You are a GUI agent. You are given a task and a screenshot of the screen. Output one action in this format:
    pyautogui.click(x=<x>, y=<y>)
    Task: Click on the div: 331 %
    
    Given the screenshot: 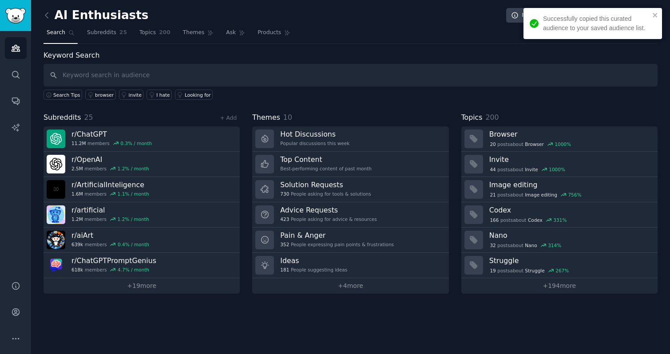 What is the action you would take?
    pyautogui.click(x=560, y=220)
    